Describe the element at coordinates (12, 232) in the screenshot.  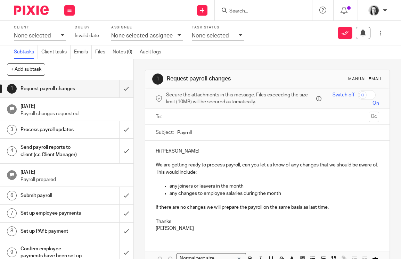
I see `div: 8` at that location.